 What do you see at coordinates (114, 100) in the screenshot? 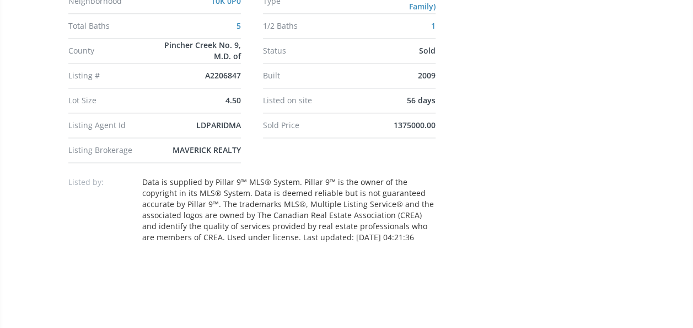
I see `div: Lot Size` at bounding box center [114, 100].